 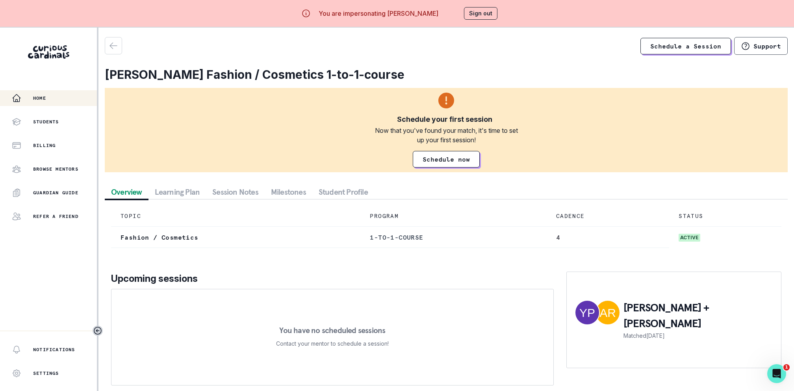 What do you see at coordinates (333, 279) in the screenshot?
I see `p: Upcoming sessions` at bounding box center [333, 279].